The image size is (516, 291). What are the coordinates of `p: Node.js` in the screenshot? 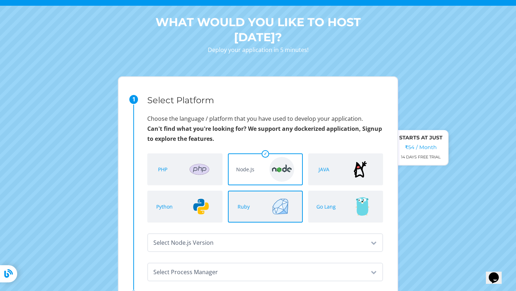 It's located at (245, 170).